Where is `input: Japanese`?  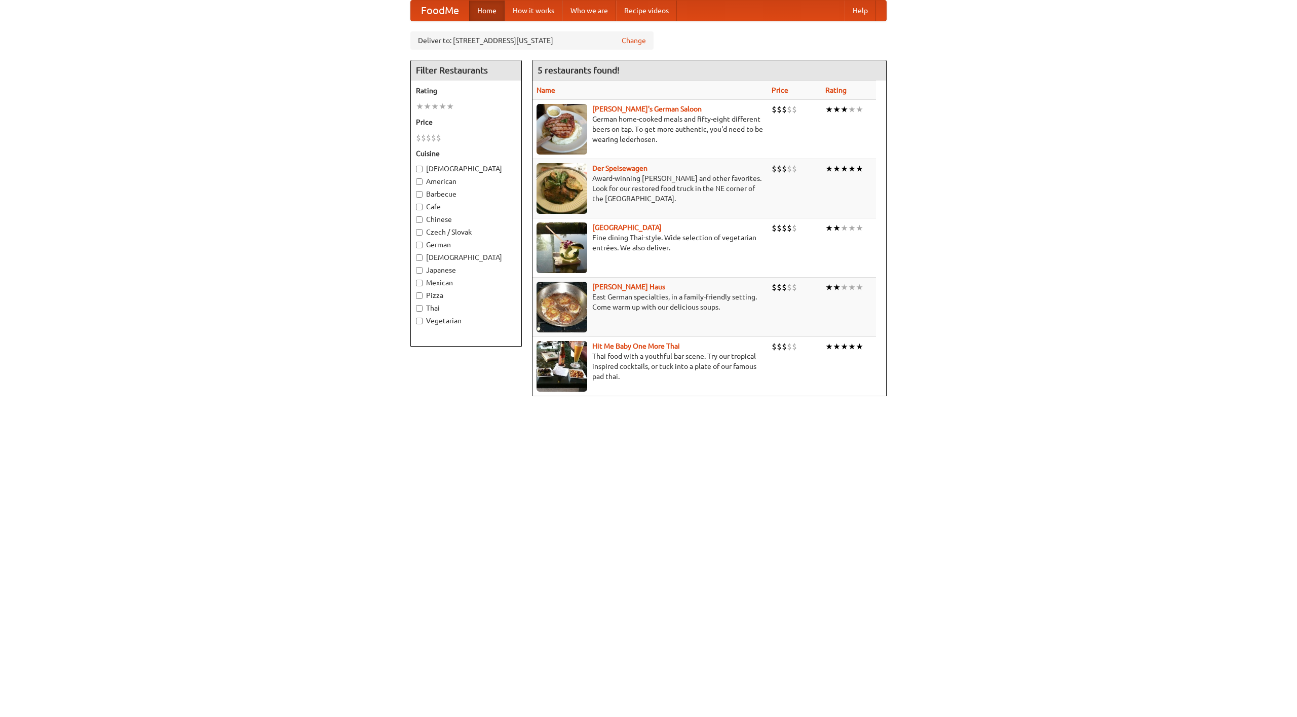
input: Japanese is located at coordinates (419, 270).